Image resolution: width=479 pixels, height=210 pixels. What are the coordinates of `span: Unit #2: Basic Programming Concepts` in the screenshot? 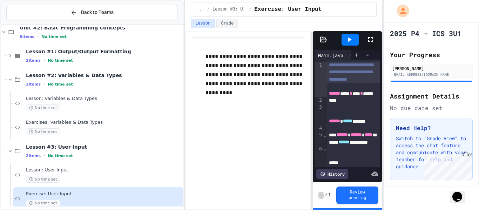 It's located at (101, 28).